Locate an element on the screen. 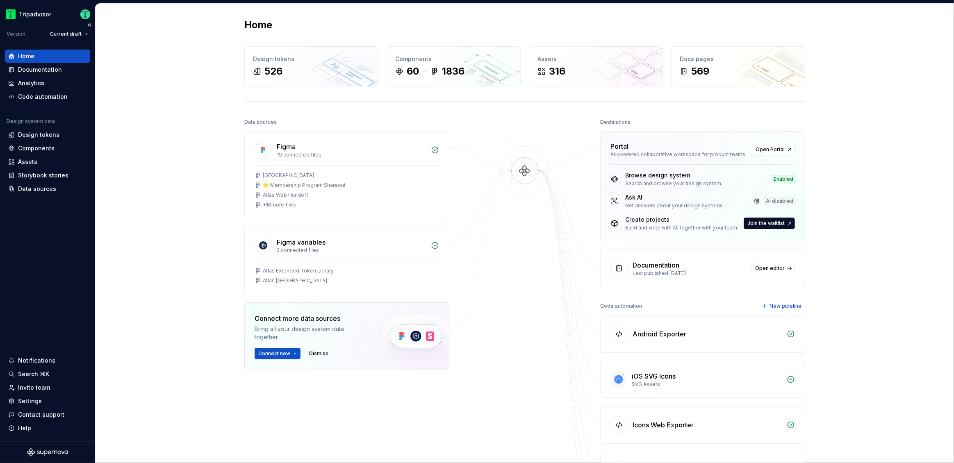 The width and height of the screenshot is (954, 463). div: 19 connected files is located at coordinates (351, 155).